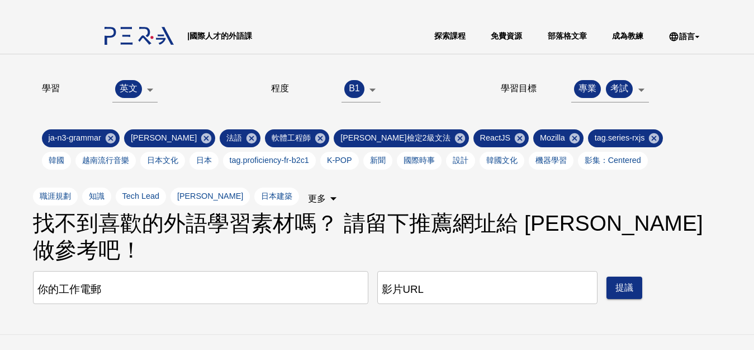 The height and width of the screenshot is (350, 754). What do you see at coordinates (502, 160) in the screenshot?
I see `span: 韓國文化` at bounding box center [502, 160].